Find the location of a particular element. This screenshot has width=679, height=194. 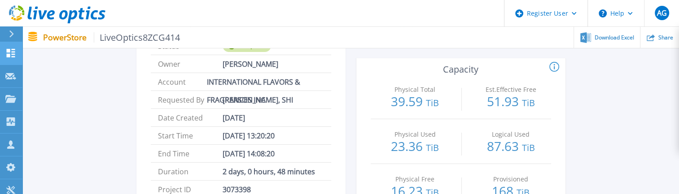

span: INTERNATIONAL FLAVORS & FRAGRANCES INC is located at coordinates (265, 82).